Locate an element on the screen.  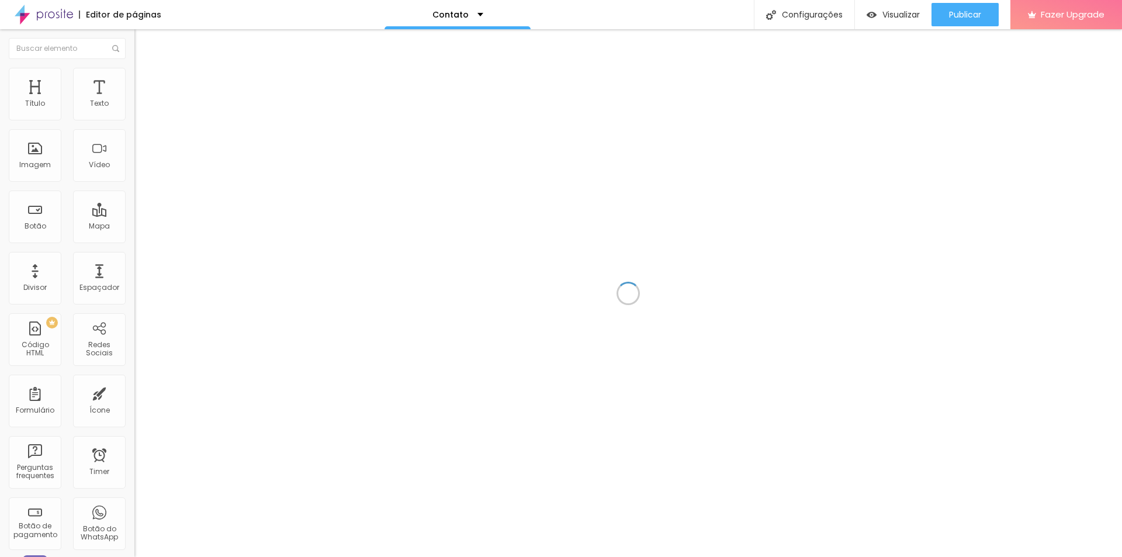
img: view-1.svg is located at coordinates (871, 15).